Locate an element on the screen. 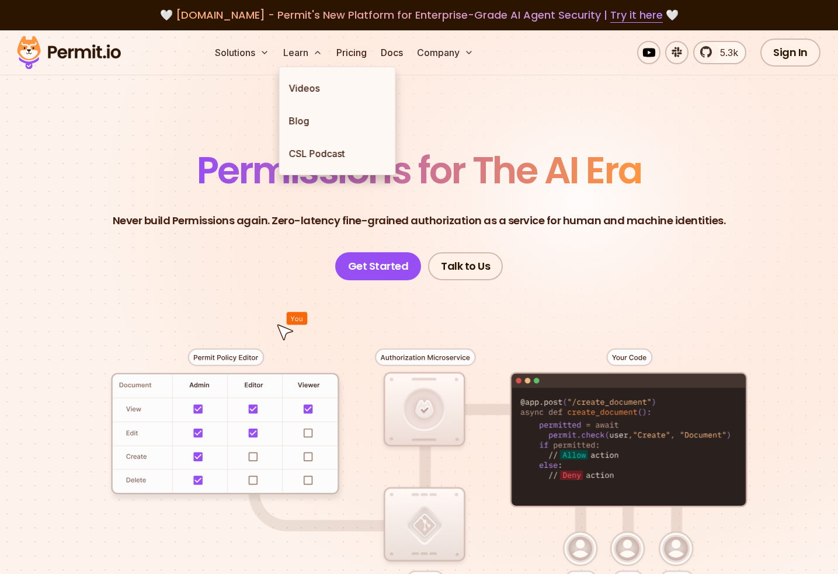  a: Sign In is located at coordinates (790, 53).